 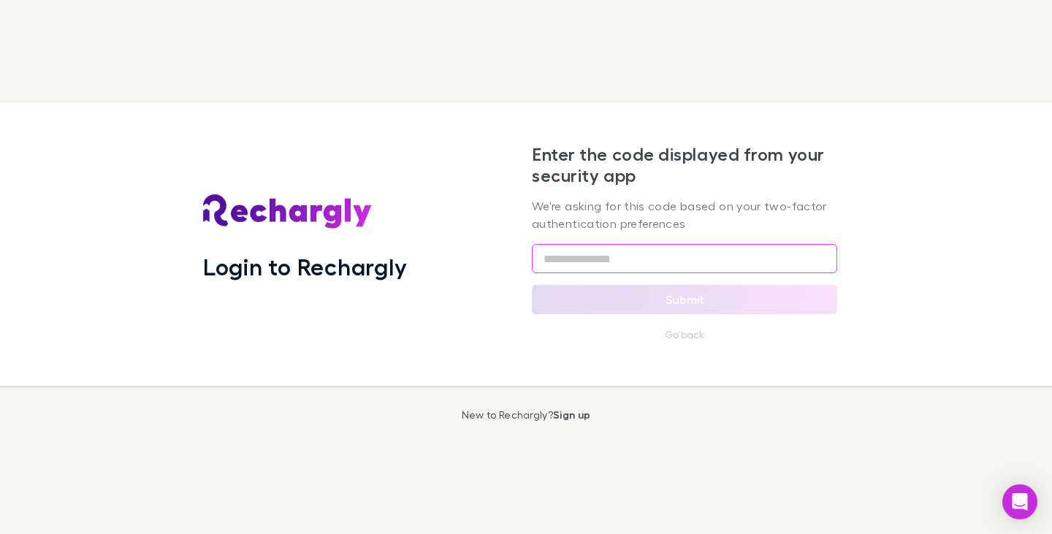 I want to click on h2: Enter the code displayed from your security app, so click(x=684, y=165).